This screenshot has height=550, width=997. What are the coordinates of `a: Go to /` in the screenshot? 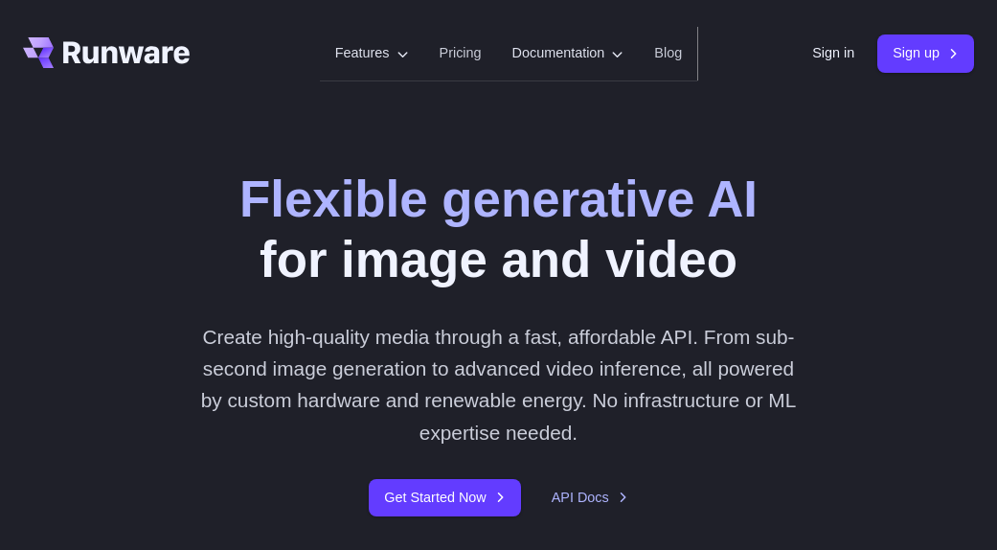 It's located at (106, 53).